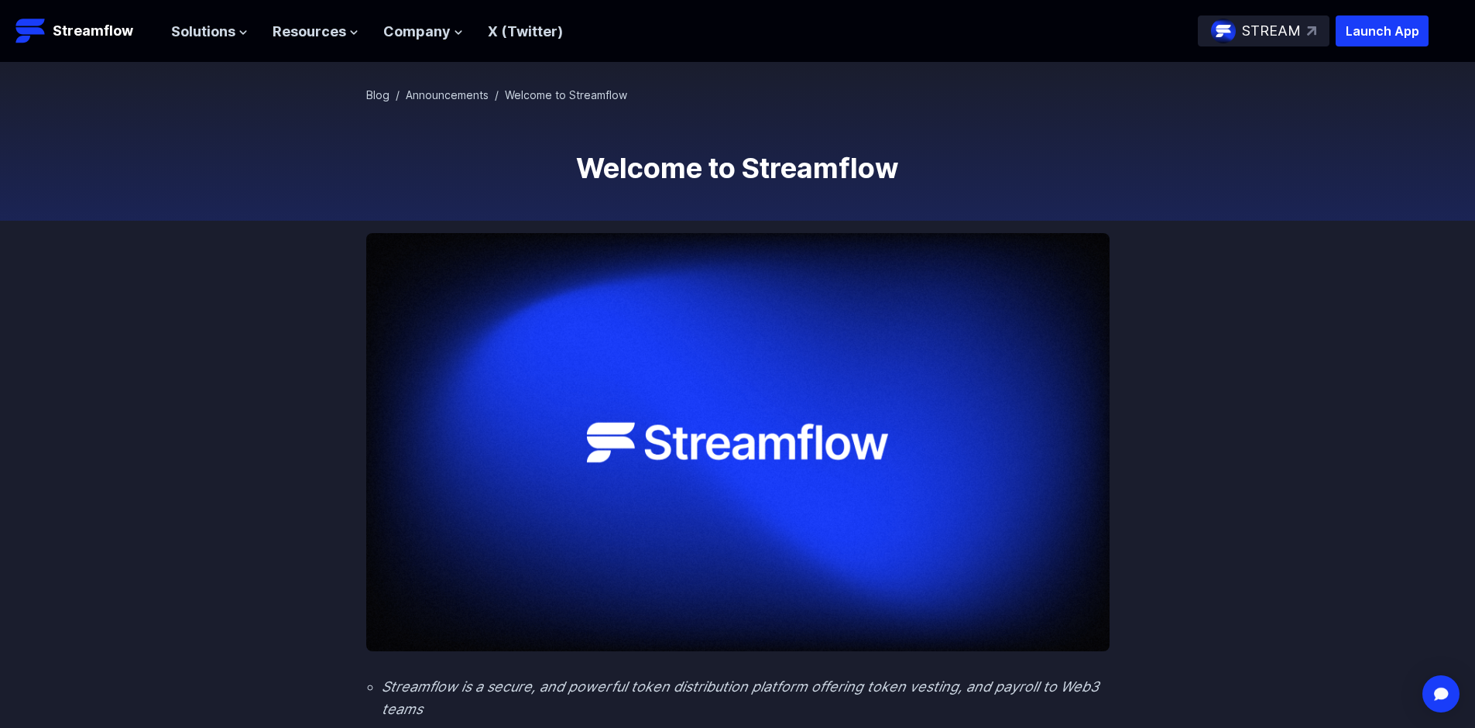 This screenshot has height=728, width=1475. I want to click on span: Welcome to Streamflow, so click(566, 94).